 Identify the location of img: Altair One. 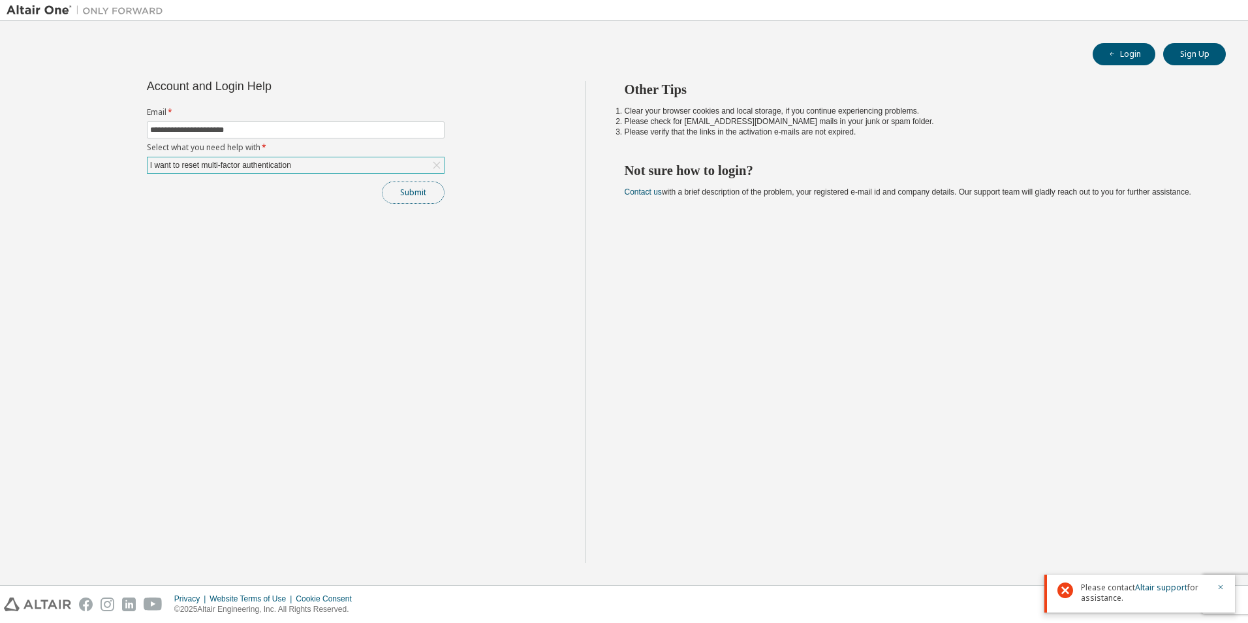
(88, 10).